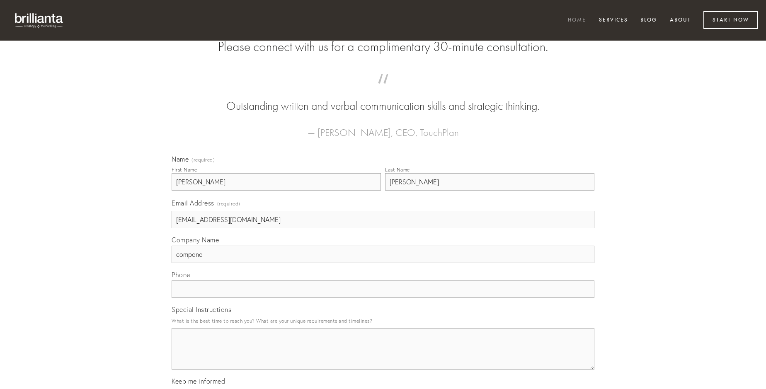 The image size is (766, 389). I want to click on a: Services, so click(614, 20).